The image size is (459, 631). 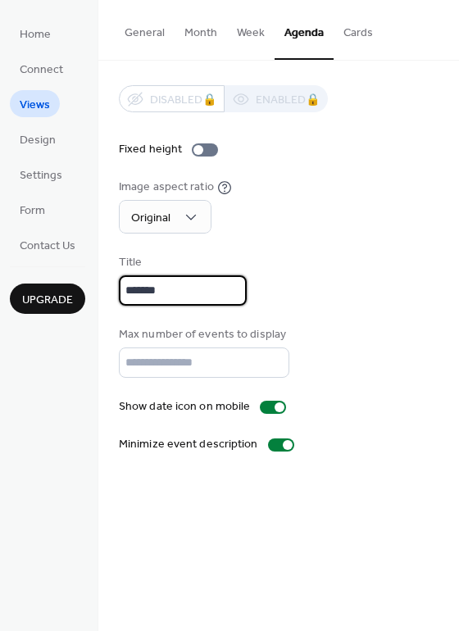 I want to click on span: Home, so click(x=35, y=34).